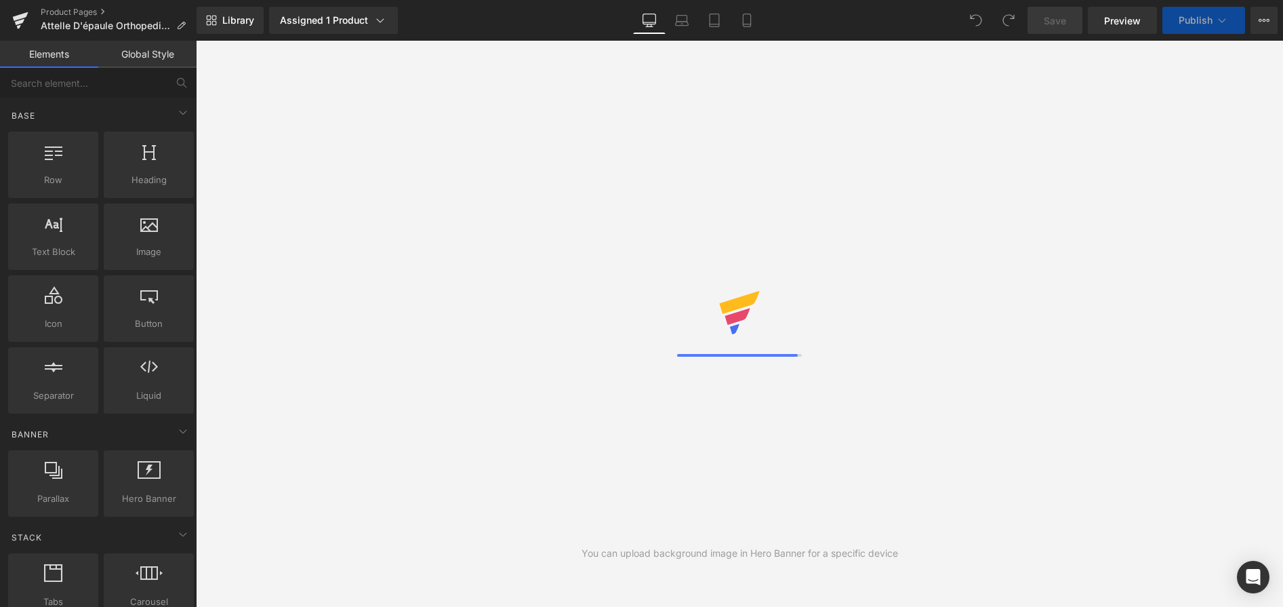 The height and width of the screenshot is (607, 1283). I want to click on span: Icon, so click(53, 323).